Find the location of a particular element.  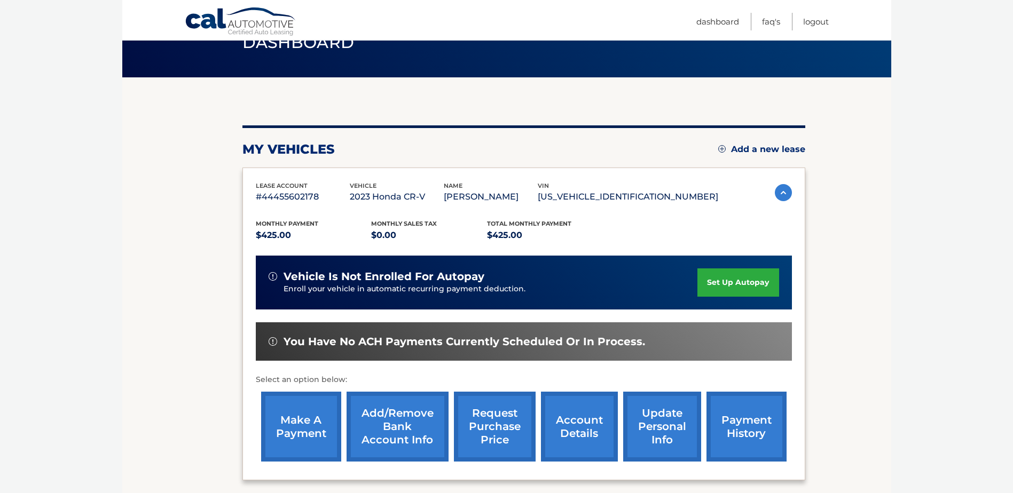

p: Enroll your vehicle in automatic recurring payment deduction. is located at coordinates (491, 289).